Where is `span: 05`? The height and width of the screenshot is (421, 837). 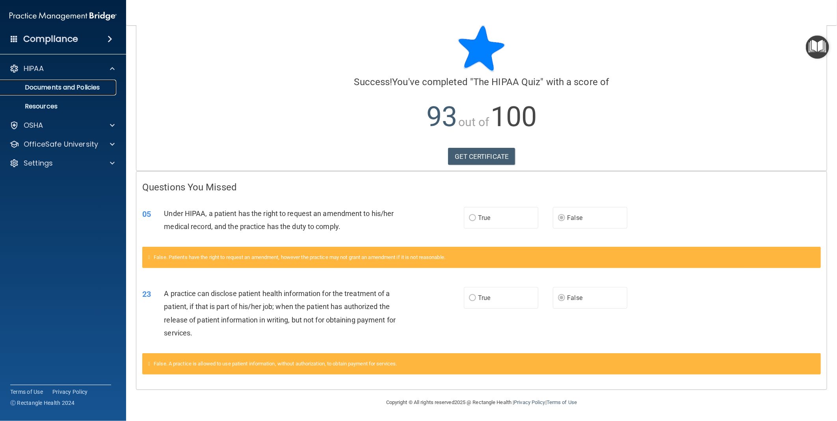
span: 05 is located at coordinates (147, 214).